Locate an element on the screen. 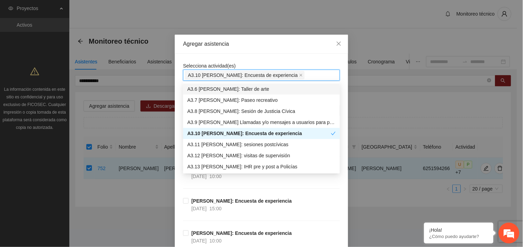 This screenshot has width=523, height=247. div: A3.11 Cuauhtémoc: sesiones postcívicas is located at coordinates (261, 145).